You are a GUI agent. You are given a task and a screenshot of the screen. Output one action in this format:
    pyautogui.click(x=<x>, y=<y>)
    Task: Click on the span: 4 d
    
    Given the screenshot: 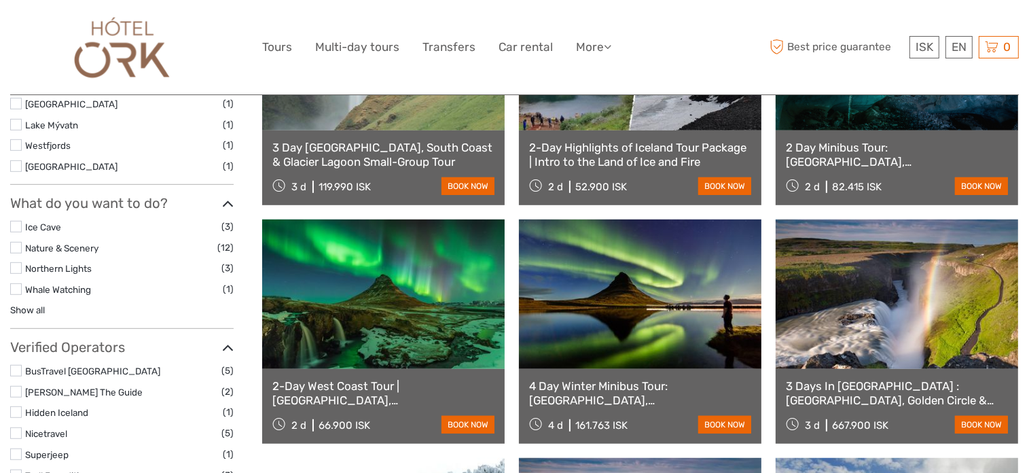 What is the action you would take?
    pyautogui.click(x=556, y=425)
    